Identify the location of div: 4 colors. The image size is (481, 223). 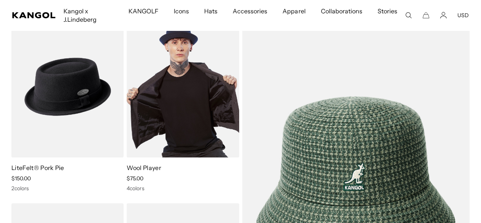
(183, 188).